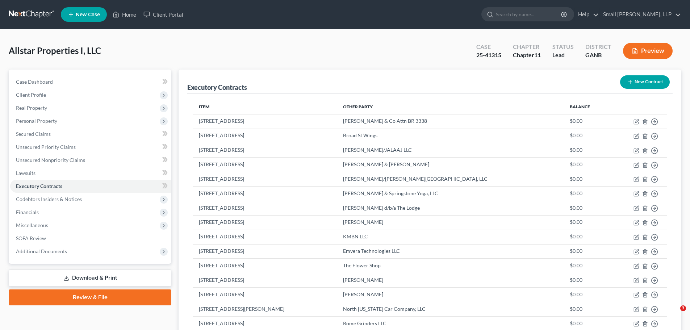 The width and height of the screenshot is (690, 330). I want to click on a: Help, so click(586, 14).